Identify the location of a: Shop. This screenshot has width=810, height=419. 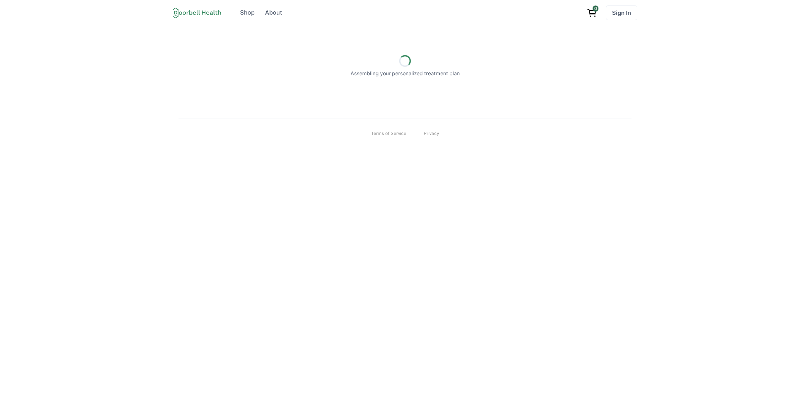
(248, 13).